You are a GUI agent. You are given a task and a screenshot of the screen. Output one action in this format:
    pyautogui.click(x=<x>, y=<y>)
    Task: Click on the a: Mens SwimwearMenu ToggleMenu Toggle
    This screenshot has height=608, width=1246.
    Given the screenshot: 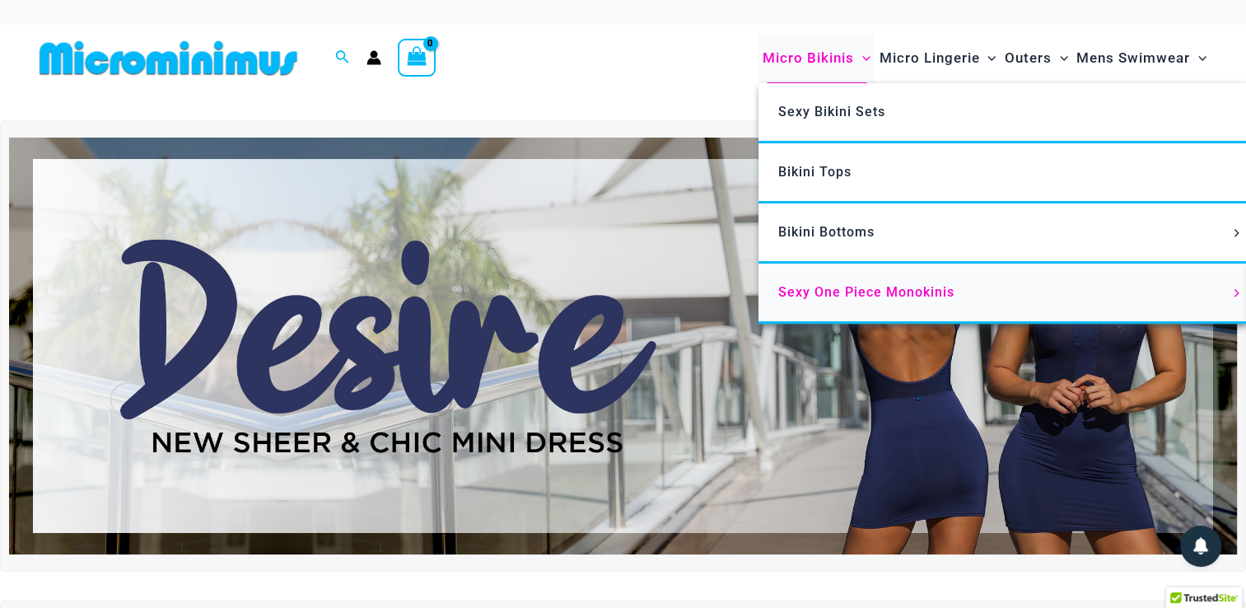 What is the action you would take?
    pyautogui.click(x=1141, y=58)
    